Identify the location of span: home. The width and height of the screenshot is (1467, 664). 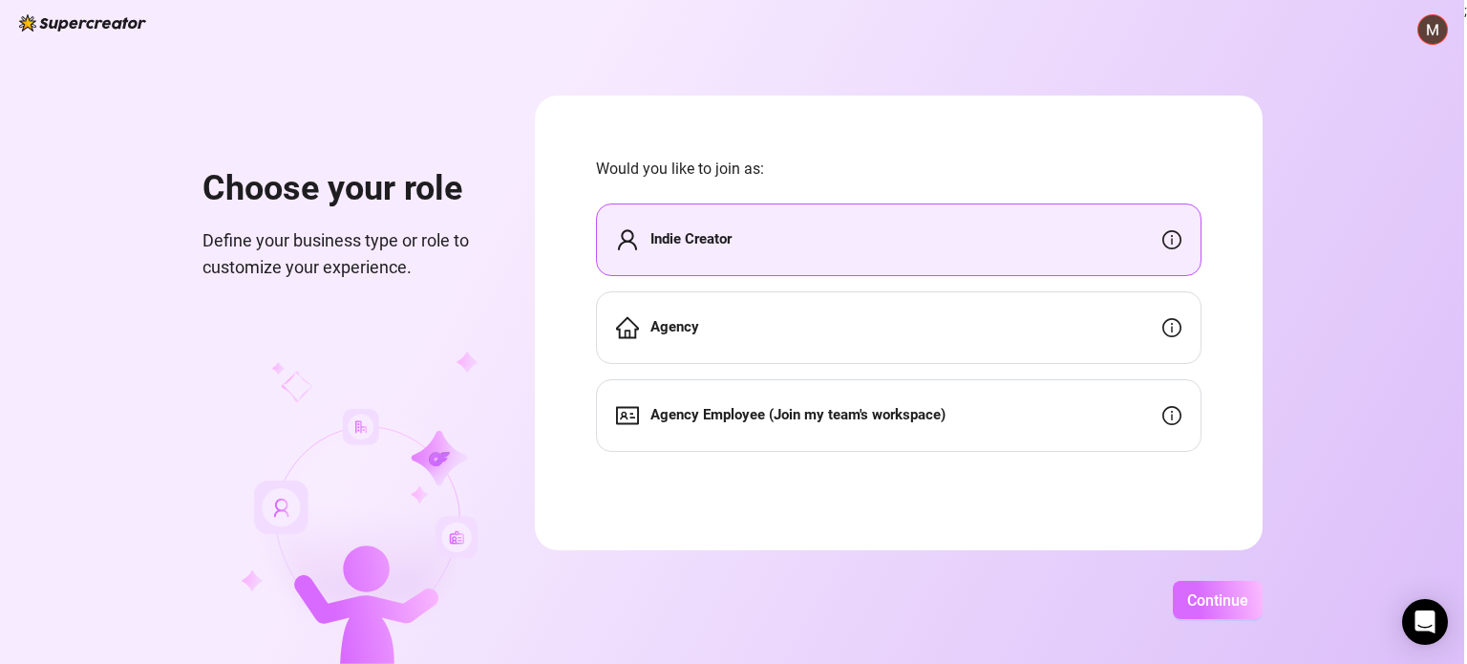
(627, 327).